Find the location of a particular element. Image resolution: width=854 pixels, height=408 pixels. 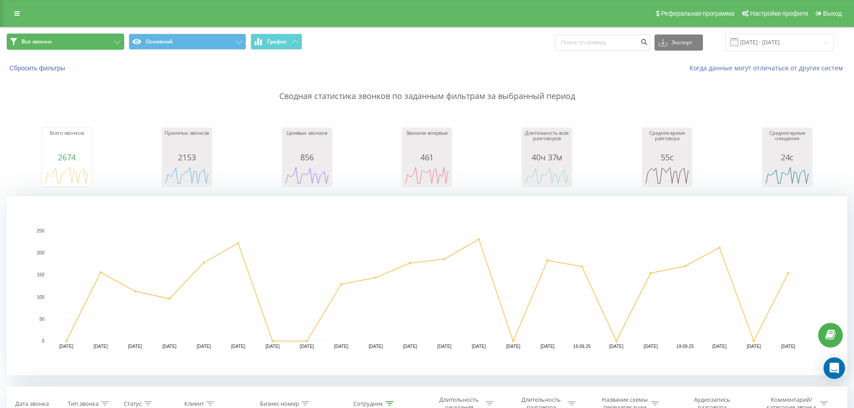

text: 50 is located at coordinates (42, 319).